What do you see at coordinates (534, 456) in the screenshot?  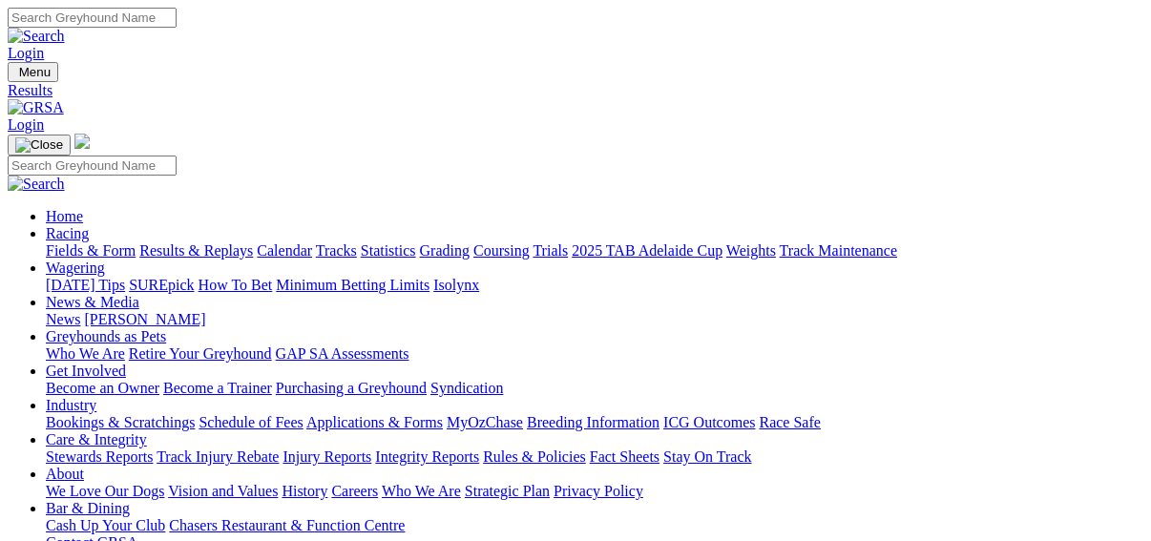 I see `a: Rules & Policies` at bounding box center [534, 456].